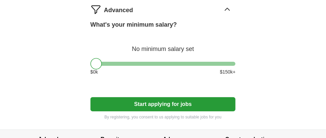 The height and width of the screenshot is (138, 326). What do you see at coordinates (163, 46) in the screenshot?
I see `div: No minimum salary set` at bounding box center [163, 46].